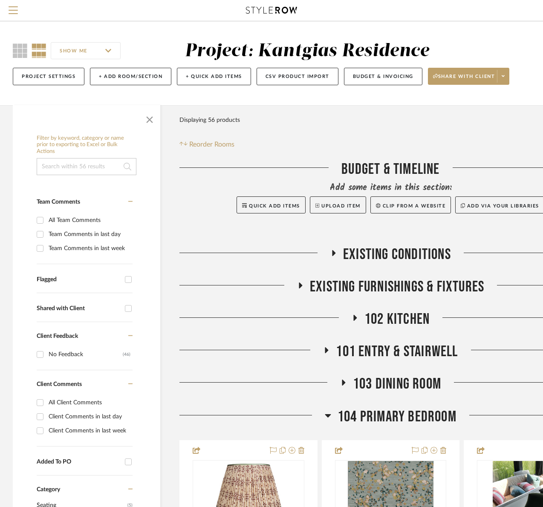  Describe the element at coordinates (59, 384) in the screenshot. I see `span: Client Comments` at that location.